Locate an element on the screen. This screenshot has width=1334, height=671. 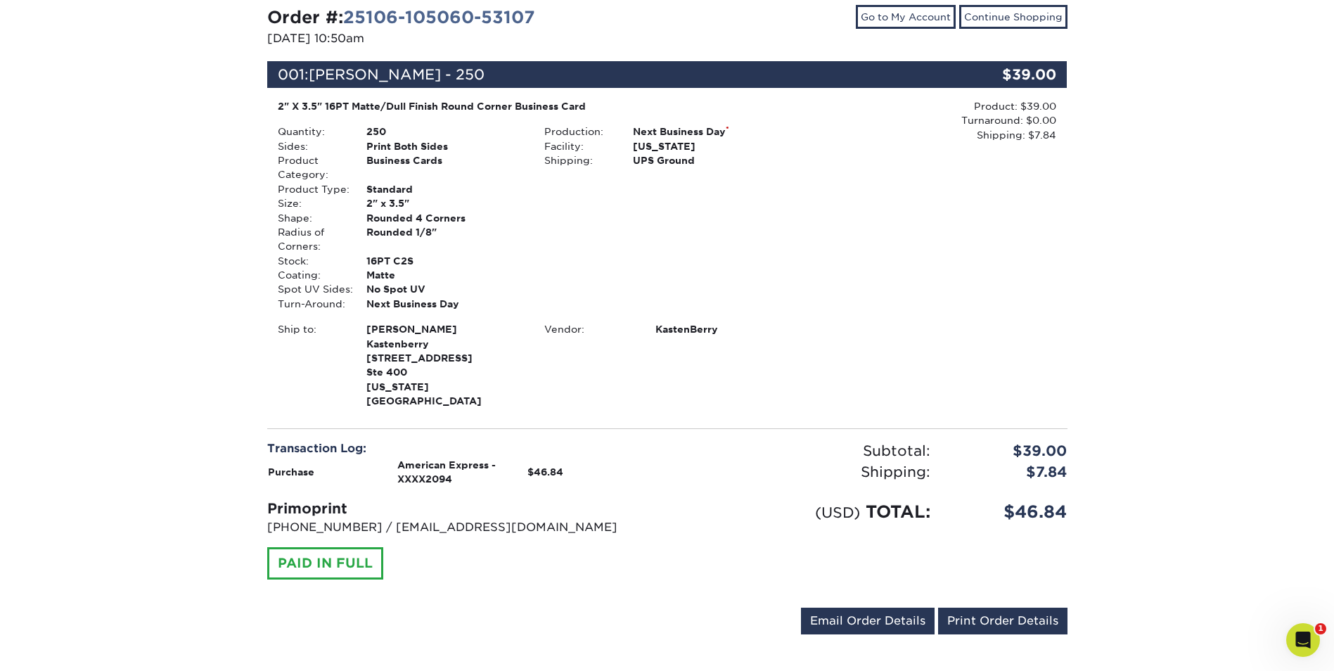
a: Continue Shopping is located at coordinates (1013, 17).